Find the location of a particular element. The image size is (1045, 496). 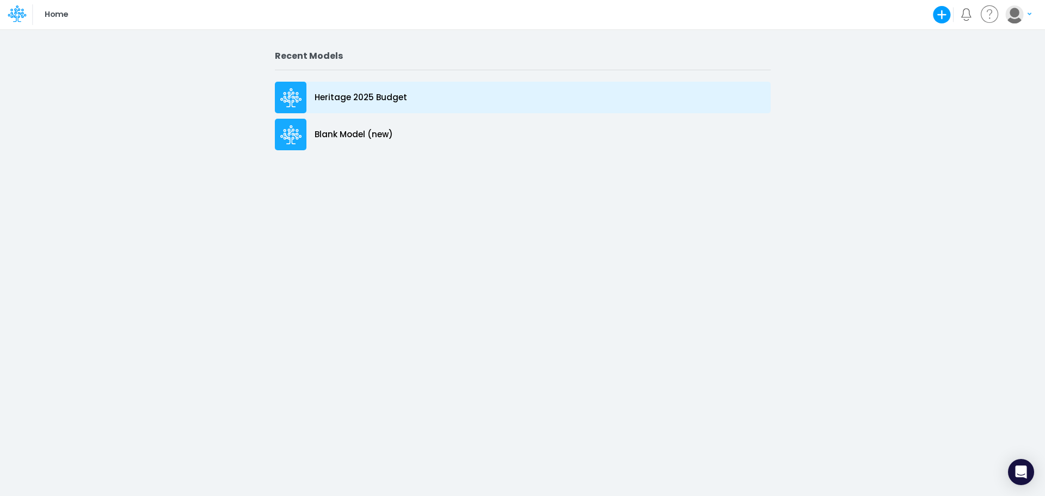

h2: Recent Models is located at coordinates (522, 55).